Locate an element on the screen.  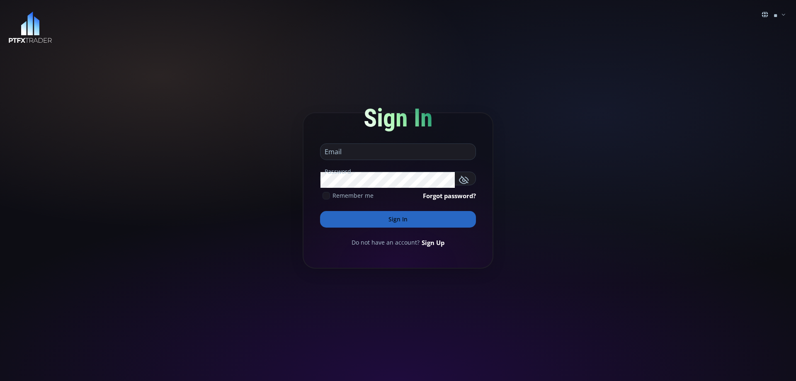
img: LOGO is located at coordinates (30, 27).